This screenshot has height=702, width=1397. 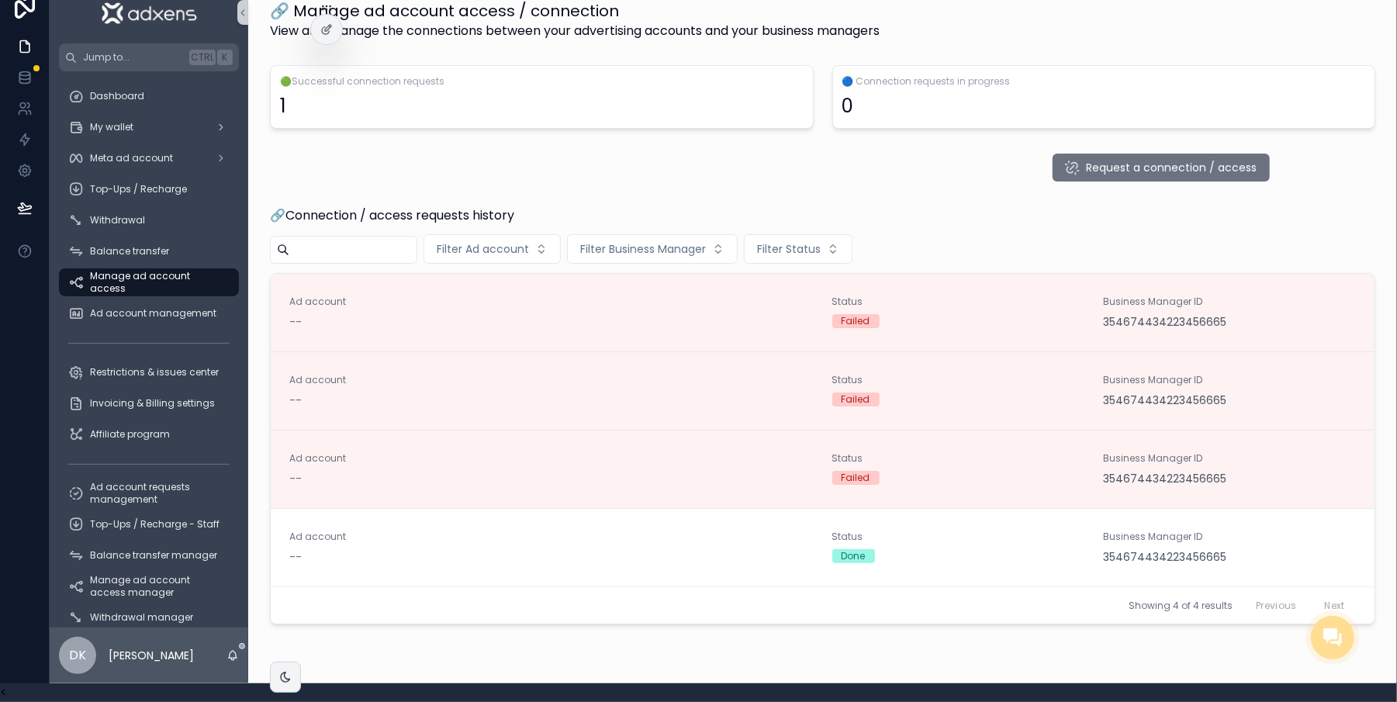 I want to click on span: Withdrawal, so click(x=117, y=220).